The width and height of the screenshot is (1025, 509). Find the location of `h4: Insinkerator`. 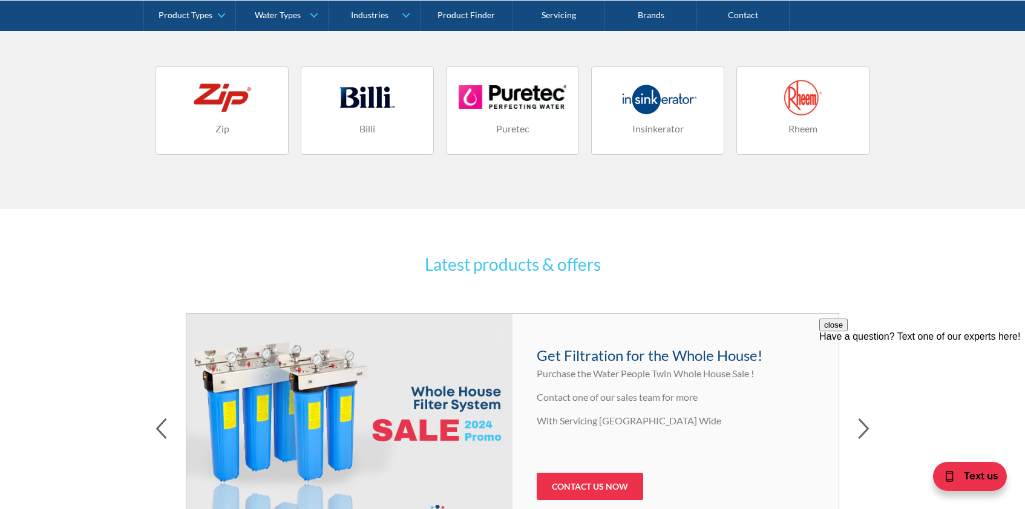

h4: Insinkerator is located at coordinates (658, 129).